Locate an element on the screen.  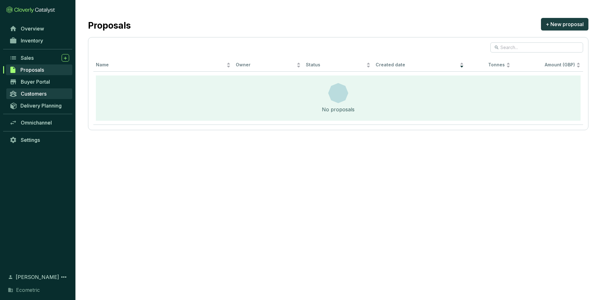
span: Ecometric is located at coordinates (28, 290).